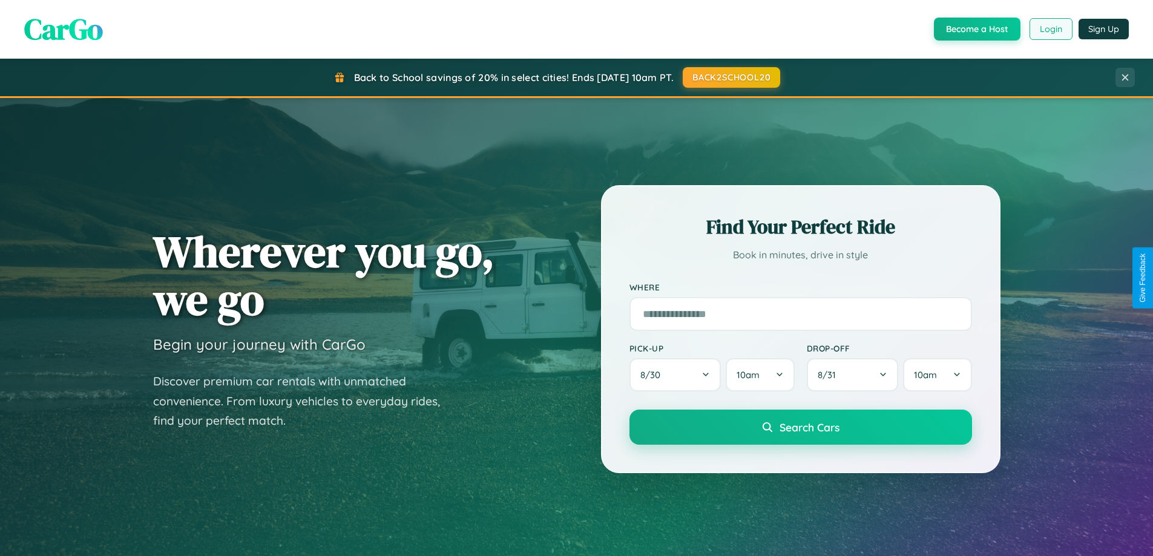  I want to click on label: Drop-off, so click(889, 348).